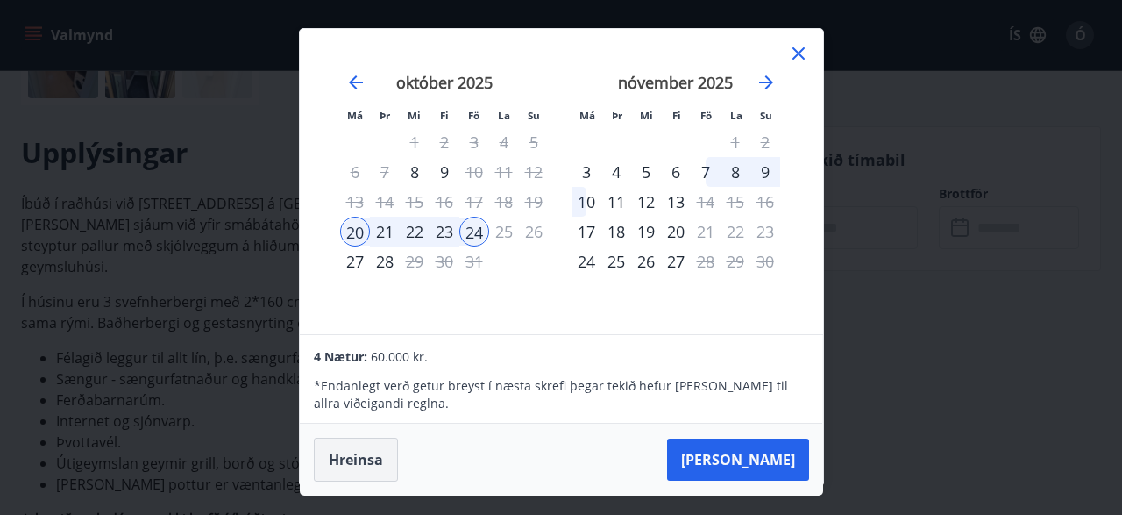  Describe the element at coordinates (415, 232) in the screenshot. I see `td: Selected. miðvikudagur, 22. október 2025` at that location.